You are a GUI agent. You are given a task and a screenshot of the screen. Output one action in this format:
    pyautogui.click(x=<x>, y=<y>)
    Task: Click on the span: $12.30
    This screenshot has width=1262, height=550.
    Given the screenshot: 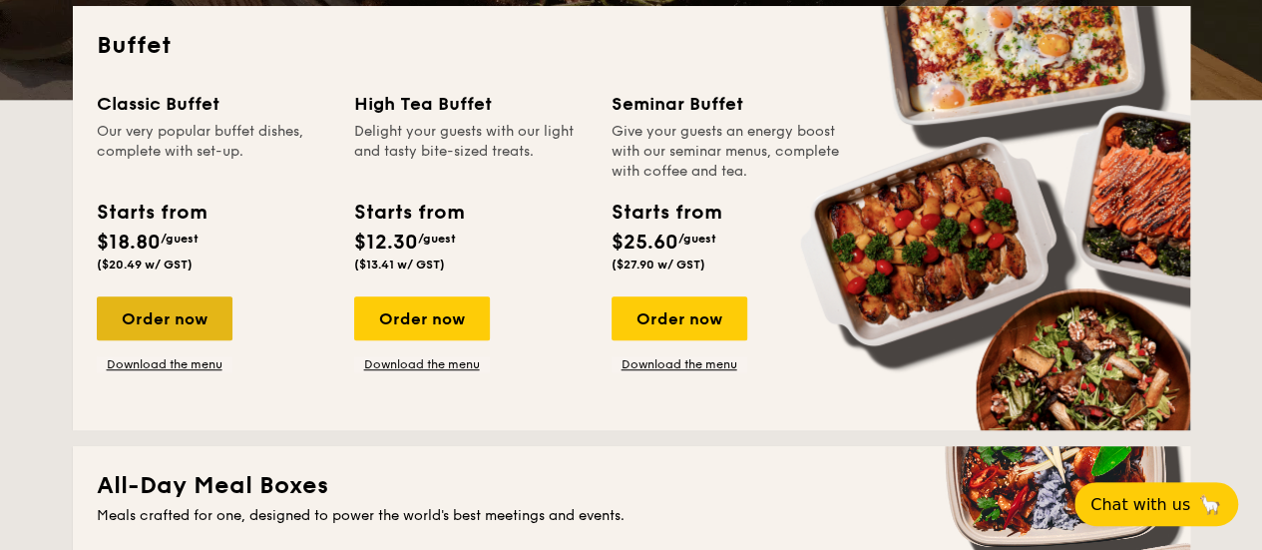 What is the action you would take?
    pyautogui.click(x=386, y=242)
    